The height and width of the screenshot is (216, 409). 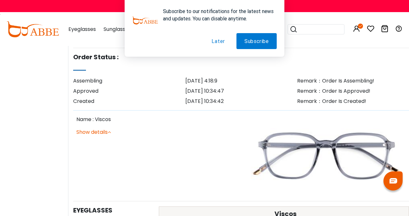 What do you see at coordinates (96, 57) in the screenshot?
I see `h5: Order Status :` at bounding box center [96, 57].